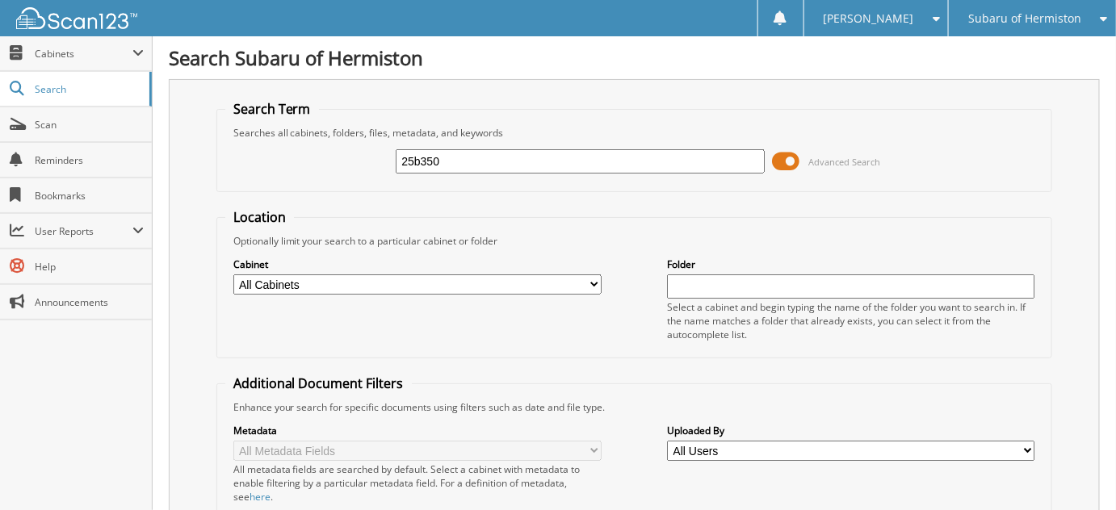 Image resolution: width=1116 pixels, height=510 pixels. What do you see at coordinates (272, 109) in the screenshot?
I see `legend: Search Term` at bounding box center [272, 109].